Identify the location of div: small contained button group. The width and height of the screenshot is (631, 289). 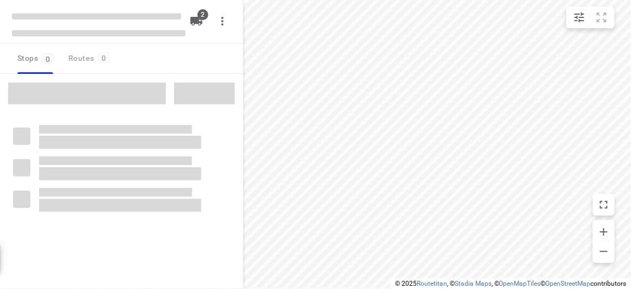
(591, 17).